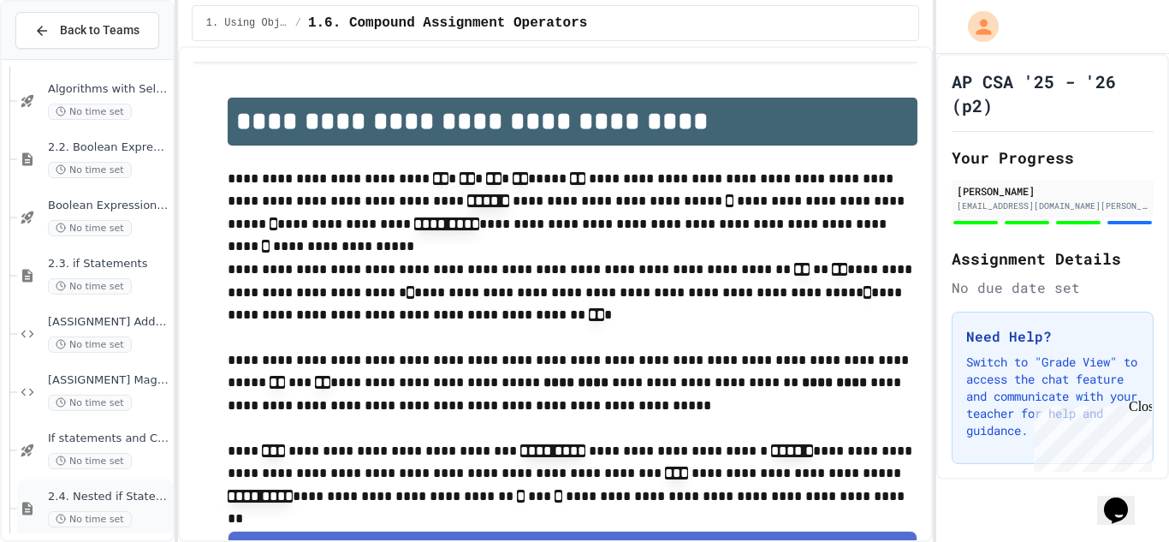 This screenshot has height=542, width=1169. Describe the element at coordinates (109, 205) in the screenshot. I see `span: Boolean Expressions - Quiz` at that location.